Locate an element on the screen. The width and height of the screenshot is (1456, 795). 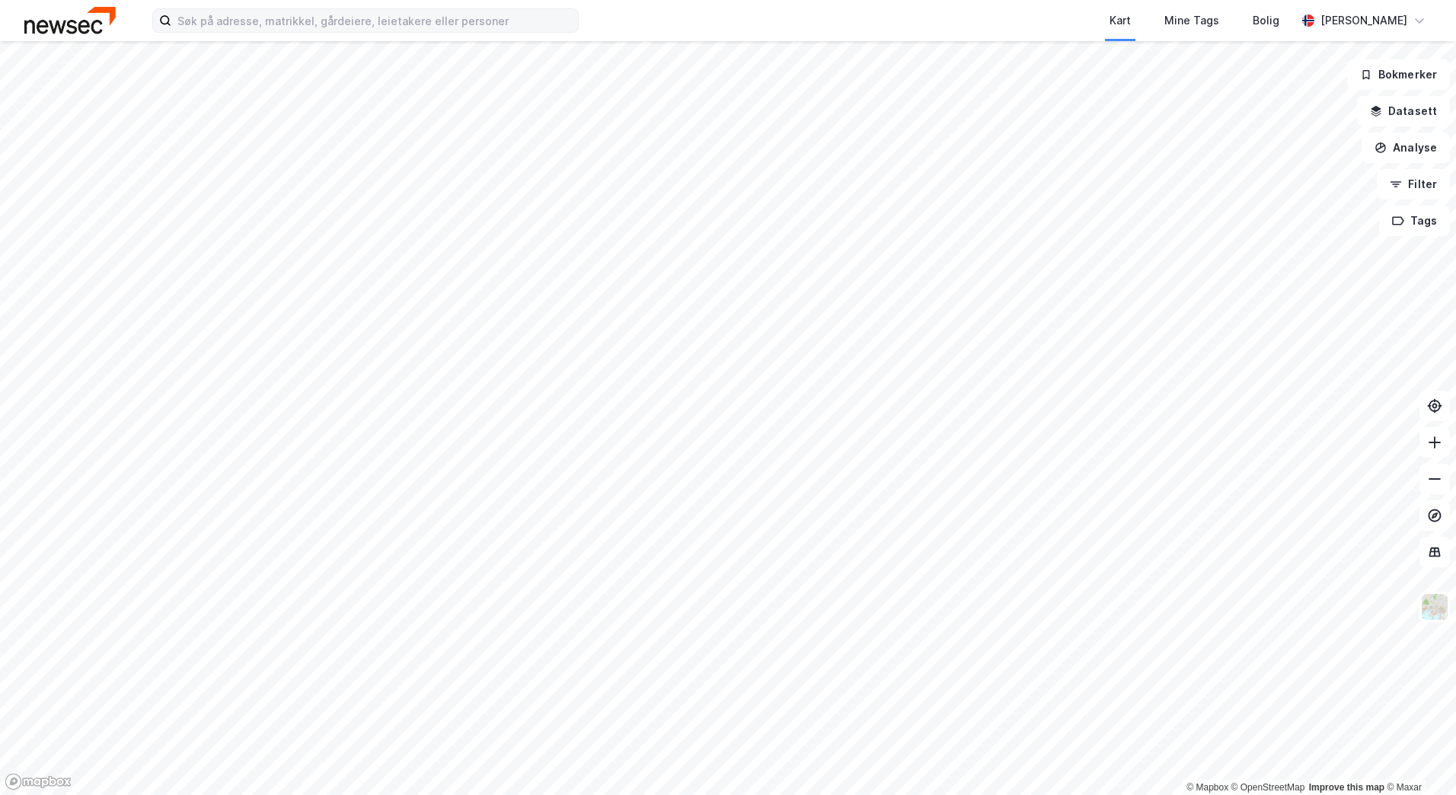
a: Improve this map is located at coordinates (1346, 787).